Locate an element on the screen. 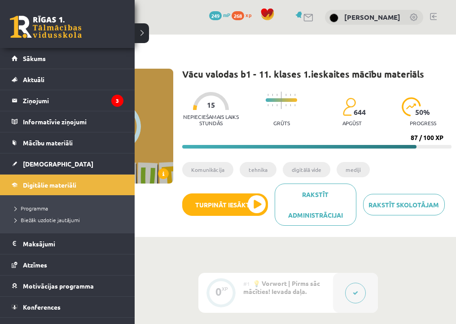 The width and height of the screenshot is (456, 324). a: Sākums is located at coordinates (67, 58).